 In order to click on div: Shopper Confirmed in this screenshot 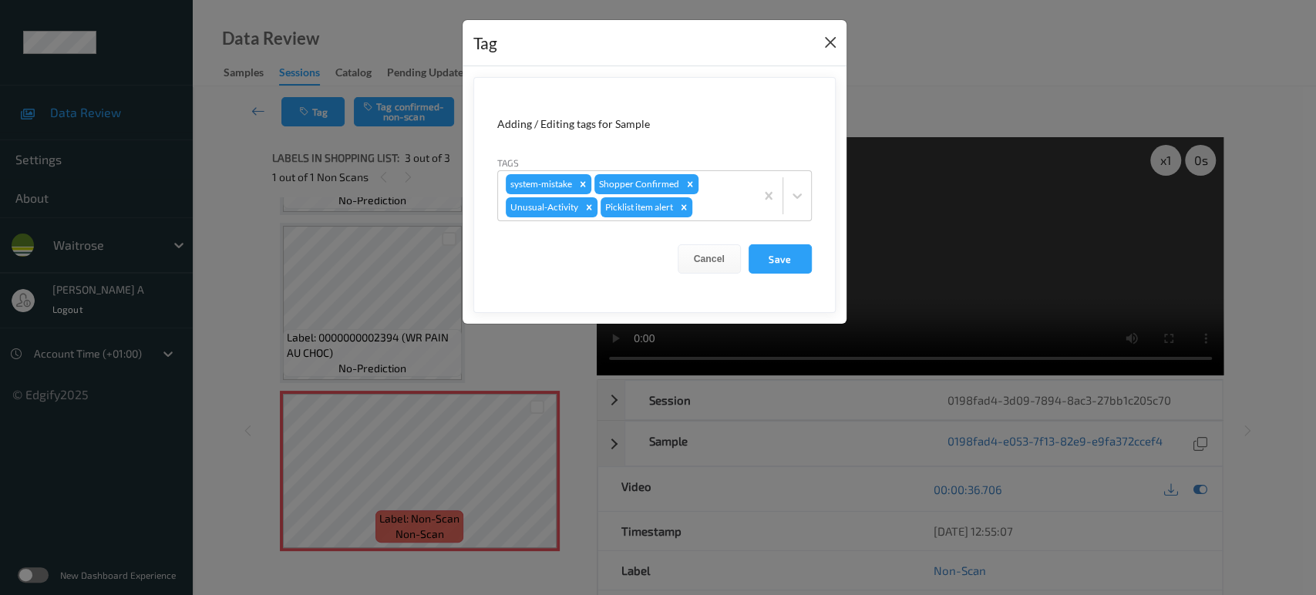, I will do `click(638, 184)`.